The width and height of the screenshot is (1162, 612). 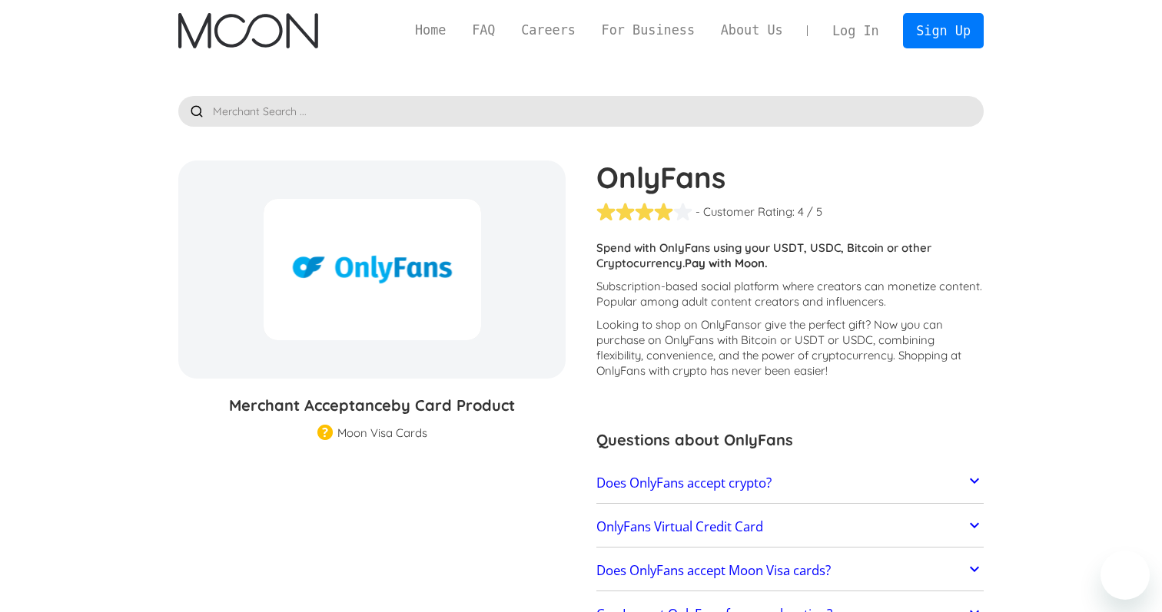 What do you see at coordinates (790, 440) in the screenshot?
I see `h3: Questions about OnlyFans` at bounding box center [790, 440].